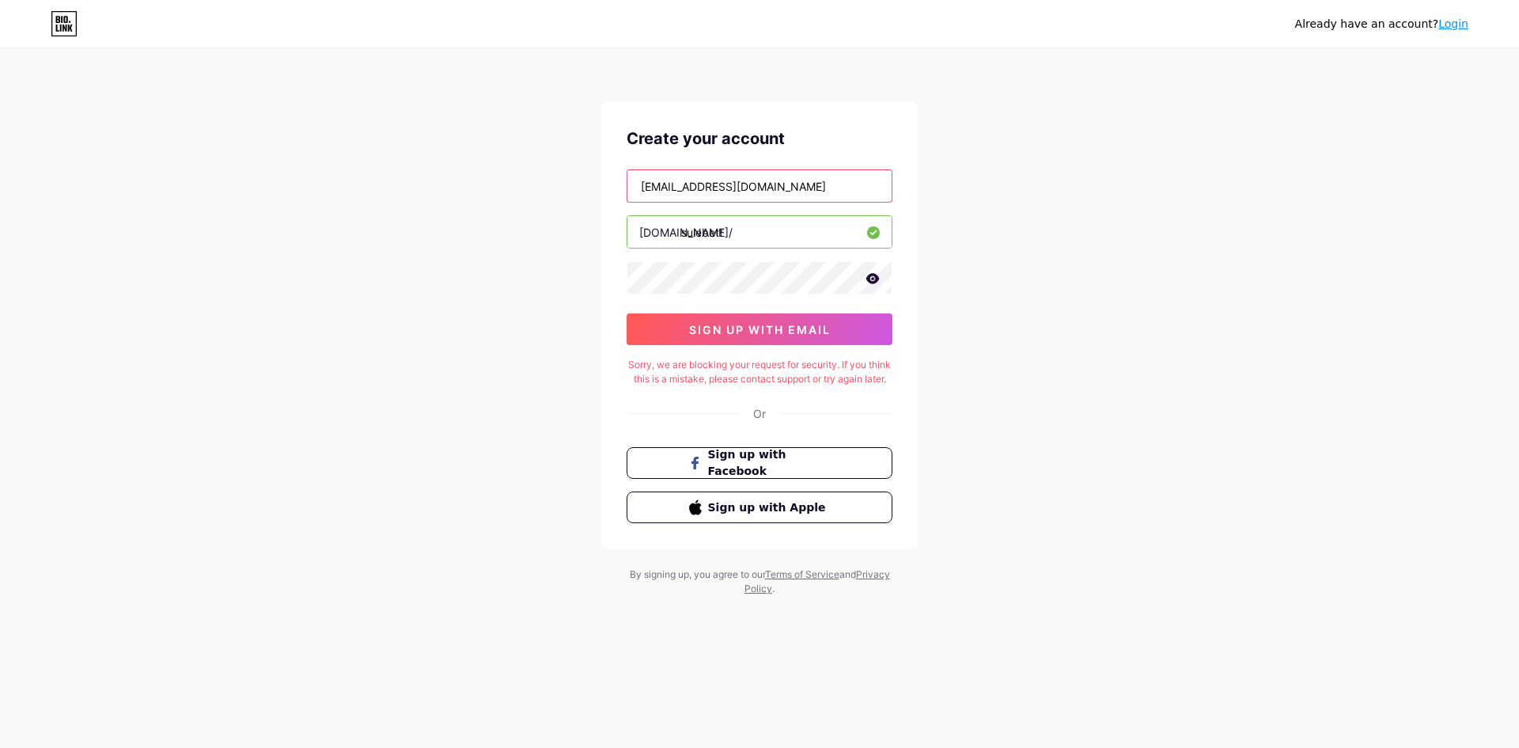 The height and width of the screenshot is (748, 1519). What do you see at coordinates (1381, 24) in the screenshot?
I see `div: Already have an account?` at bounding box center [1381, 24].